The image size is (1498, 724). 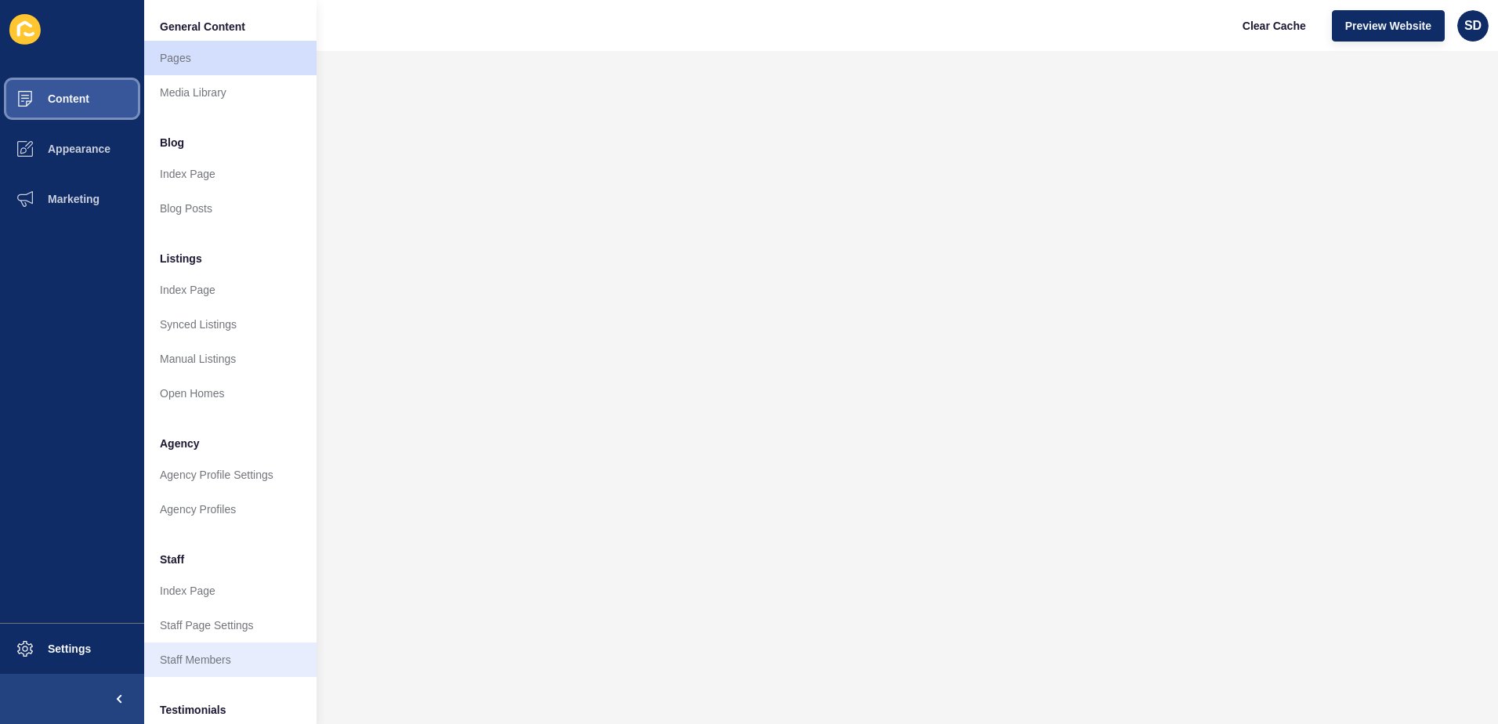 What do you see at coordinates (230, 58) in the screenshot?
I see `a: Pages` at bounding box center [230, 58].